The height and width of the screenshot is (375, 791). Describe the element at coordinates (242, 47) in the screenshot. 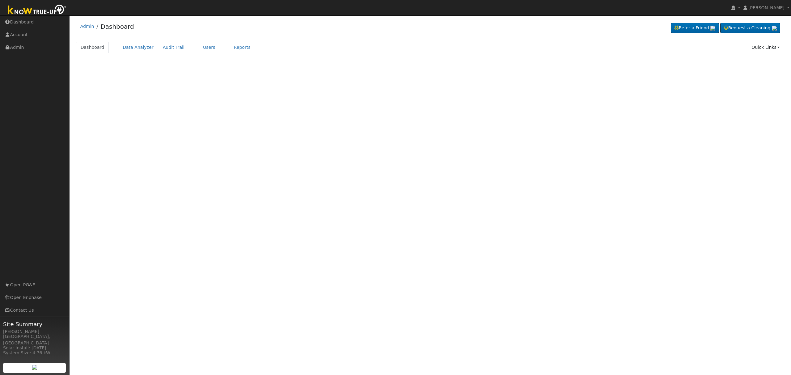

I see `a: Reports` at that location.